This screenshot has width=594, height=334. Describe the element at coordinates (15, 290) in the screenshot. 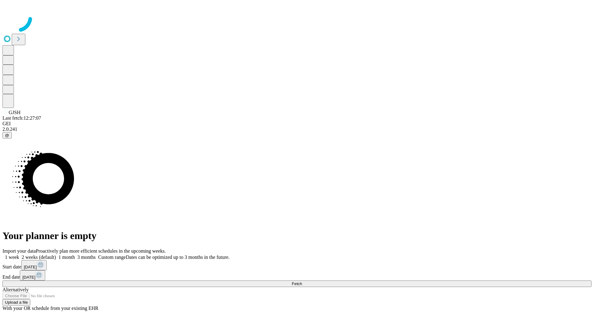

I see `span: Alternatively` at that location.